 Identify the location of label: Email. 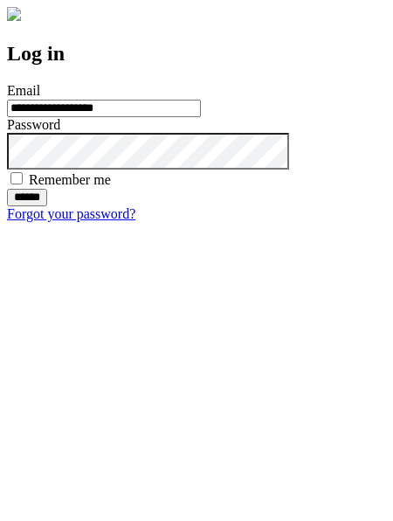
(24, 90).